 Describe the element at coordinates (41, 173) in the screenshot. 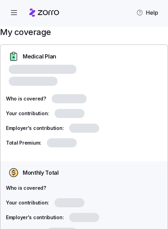

I see `span: Monthly Total` at that location.